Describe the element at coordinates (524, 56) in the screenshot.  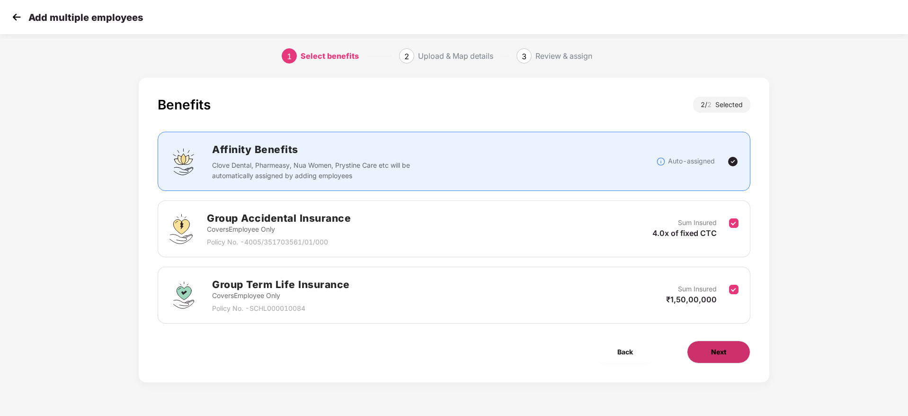
I see `span: 3` at that location.